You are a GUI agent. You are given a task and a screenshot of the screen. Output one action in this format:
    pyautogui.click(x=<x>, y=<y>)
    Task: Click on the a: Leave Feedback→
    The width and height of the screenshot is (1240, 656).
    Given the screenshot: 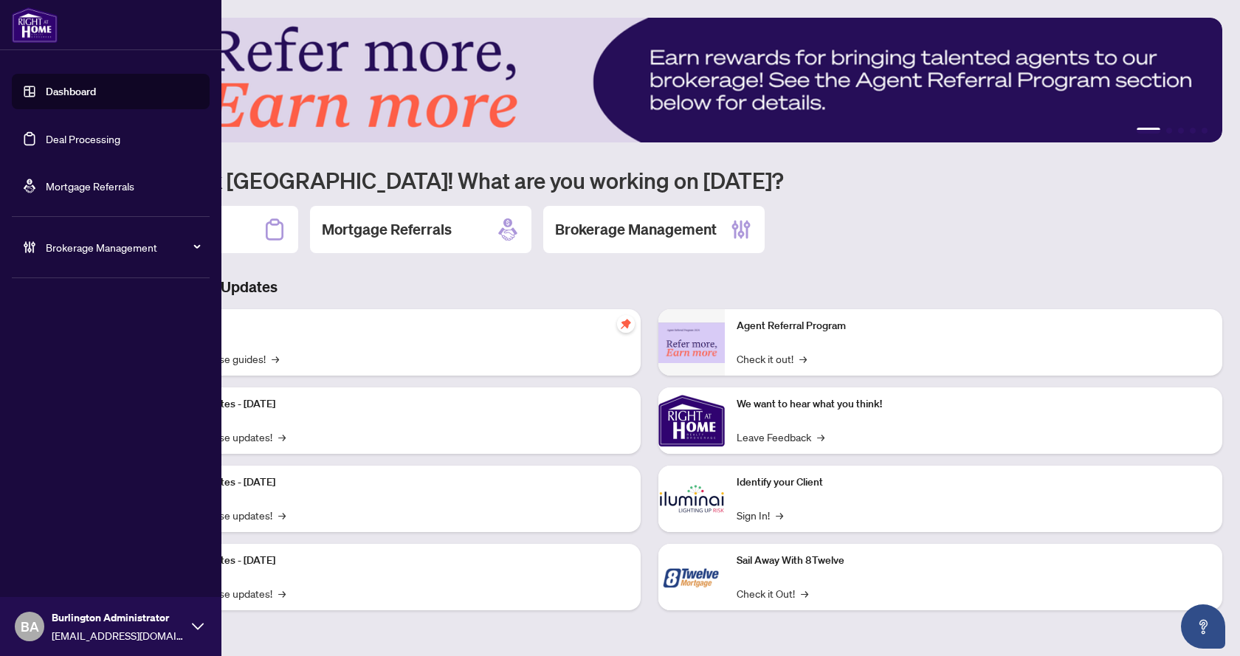 What is the action you would take?
    pyautogui.click(x=780, y=437)
    